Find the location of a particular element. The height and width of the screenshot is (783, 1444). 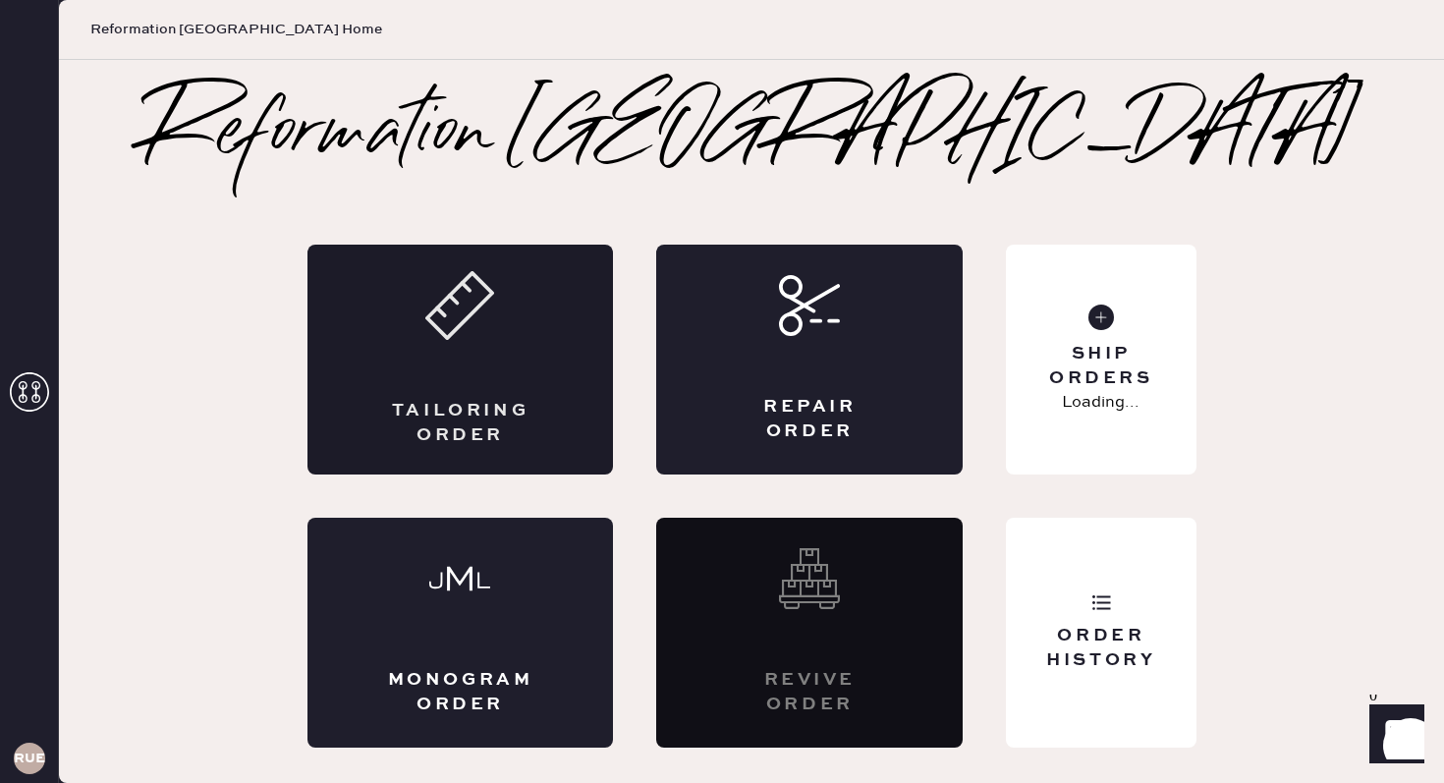

h3: RUESA is located at coordinates (29, 758).